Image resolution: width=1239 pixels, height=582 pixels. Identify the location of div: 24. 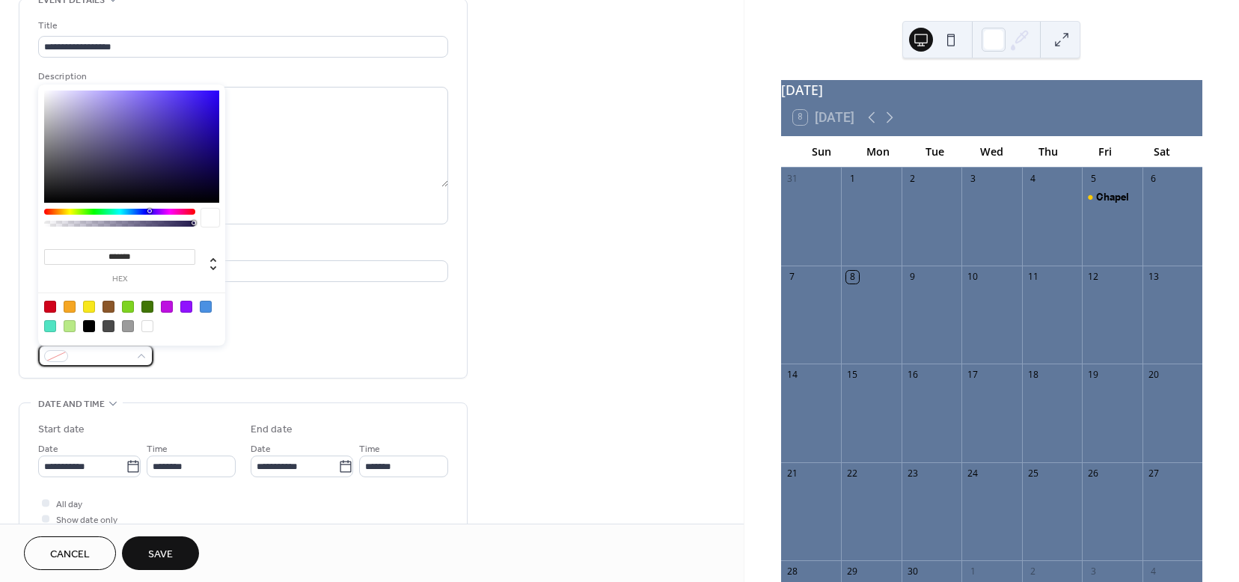
(973, 473).